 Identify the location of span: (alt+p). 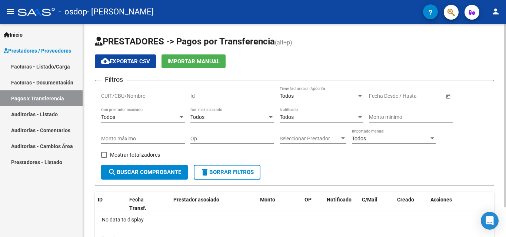
(283, 42).